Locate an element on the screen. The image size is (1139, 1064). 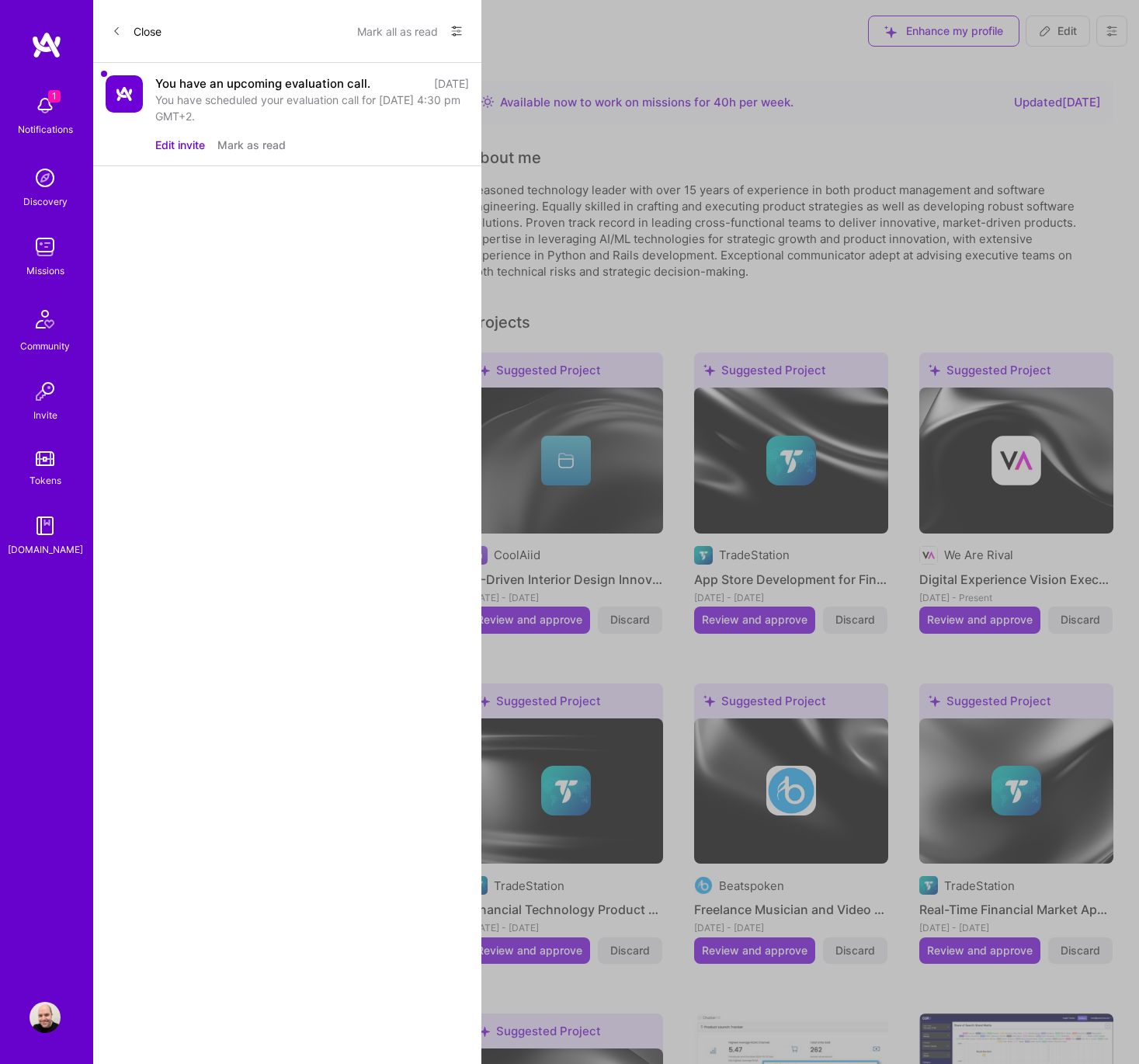
img: Invite is located at coordinates (45, 391).